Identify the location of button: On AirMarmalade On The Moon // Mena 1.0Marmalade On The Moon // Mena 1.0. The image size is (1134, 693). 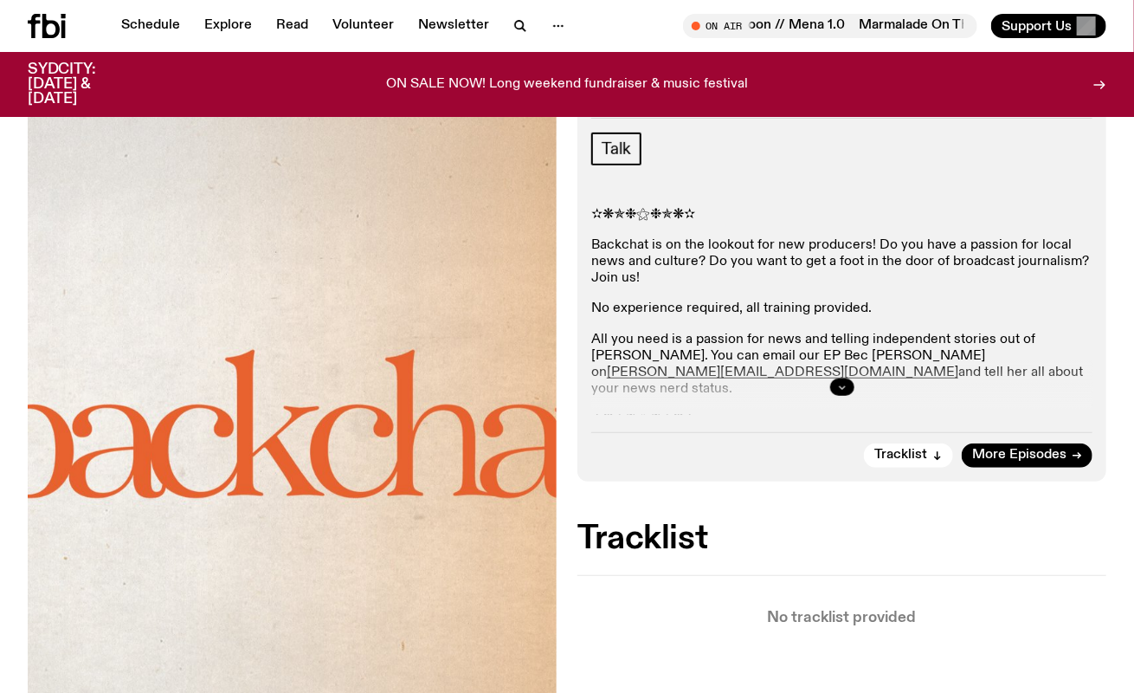
(830, 26).